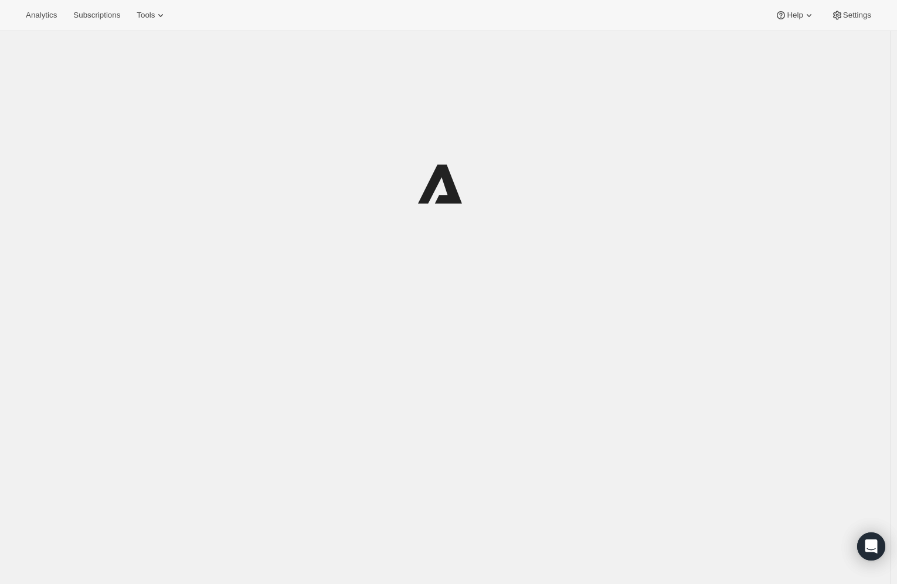 The height and width of the screenshot is (584, 897). I want to click on button: Analytics, so click(41, 15).